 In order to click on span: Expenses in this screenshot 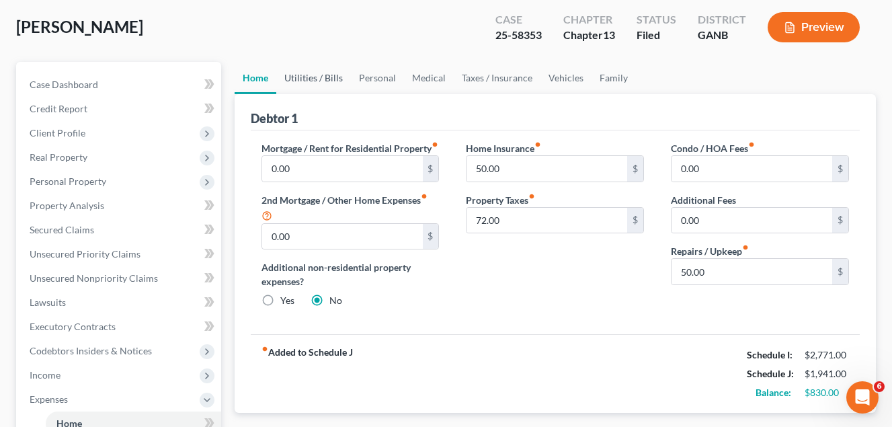, I will do `click(48, 398)`.